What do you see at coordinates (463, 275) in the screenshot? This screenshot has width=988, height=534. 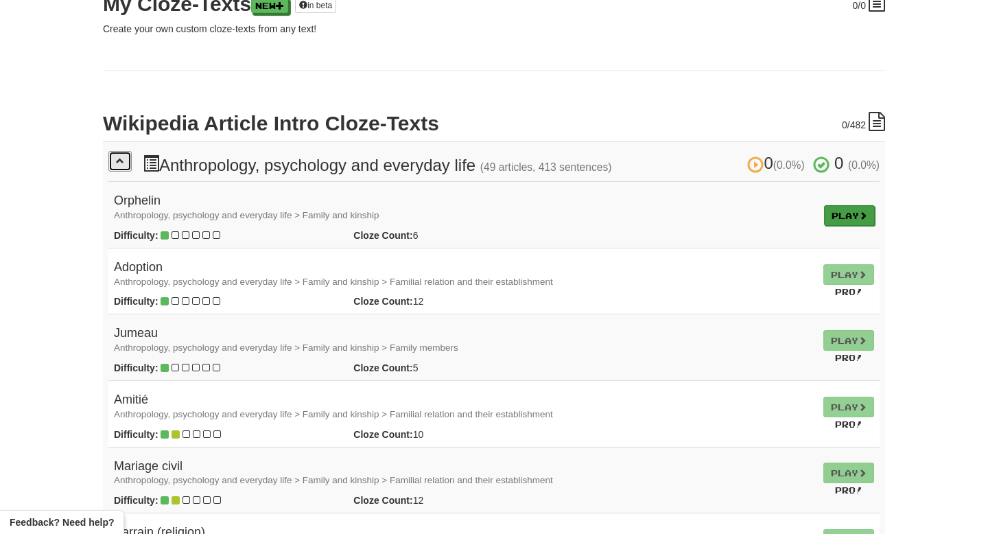 I see `h4: Adoption` at bounding box center [463, 275].